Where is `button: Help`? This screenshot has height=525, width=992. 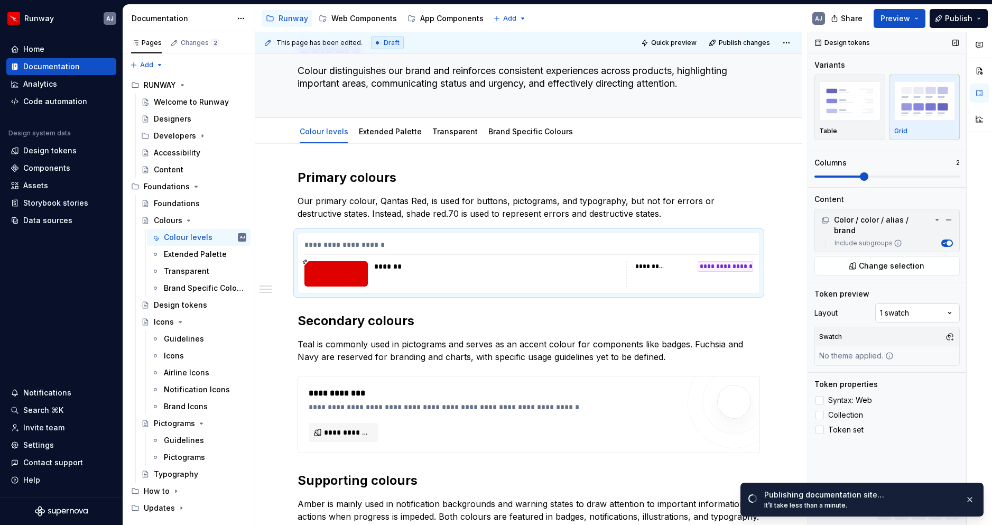 button: Help is located at coordinates (61, 480).